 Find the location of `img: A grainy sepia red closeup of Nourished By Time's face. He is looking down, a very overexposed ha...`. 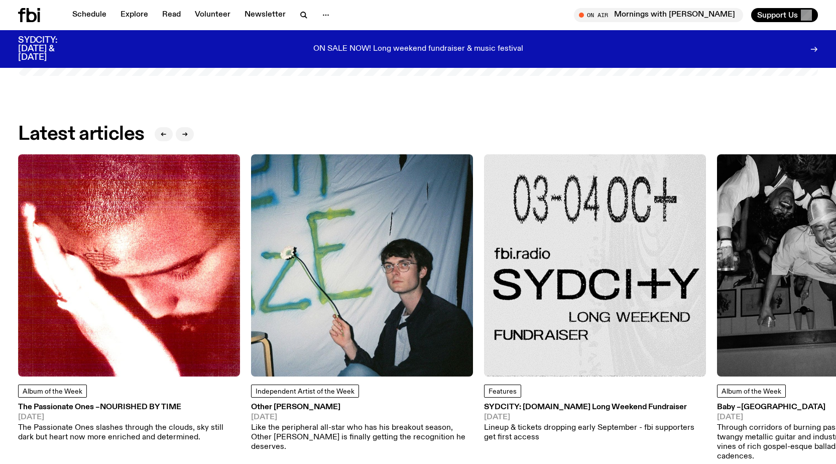

img: A grainy sepia red closeup of Nourished By Time's face. He is looking down, a very overexposed ha... is located at coordinates (129, 265).